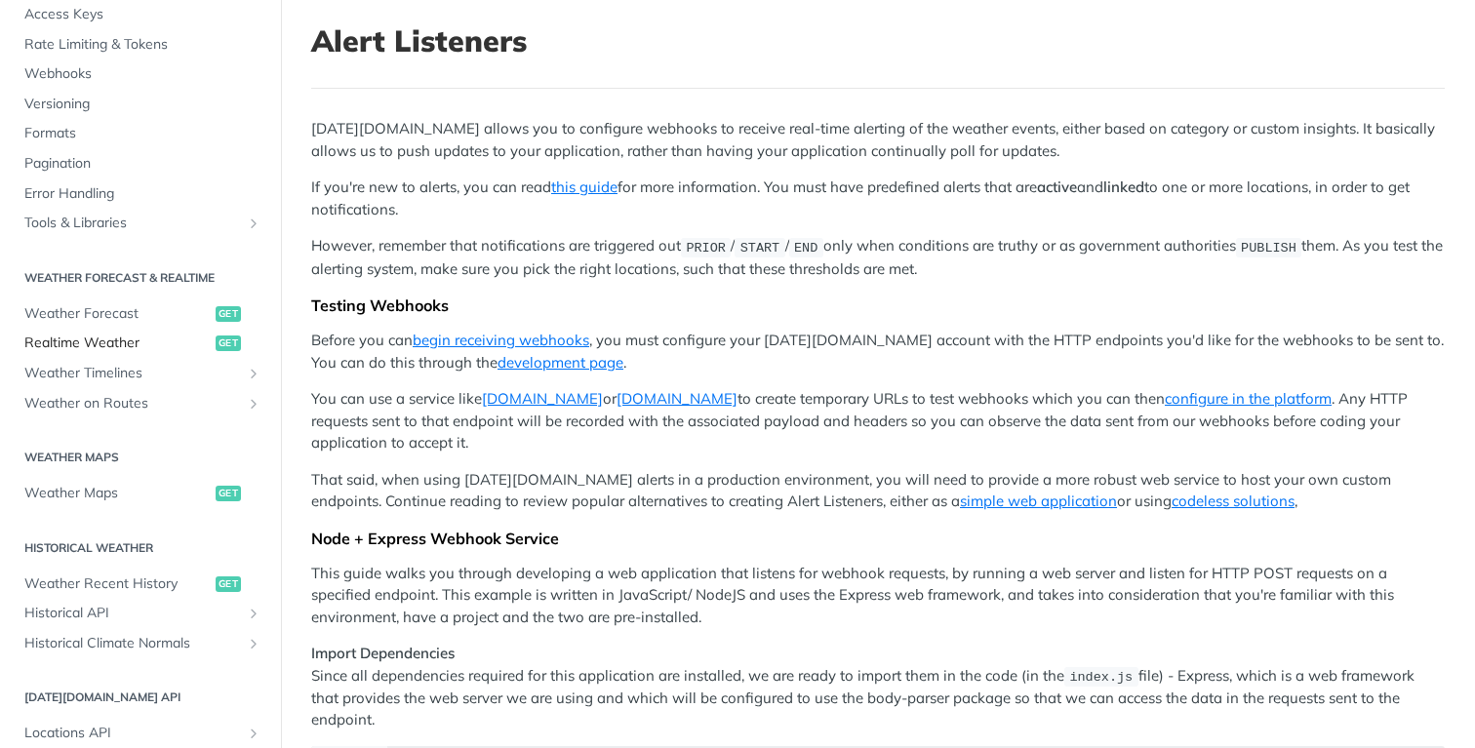  I want to click on span: Weather Timelines, so click(133, 374).